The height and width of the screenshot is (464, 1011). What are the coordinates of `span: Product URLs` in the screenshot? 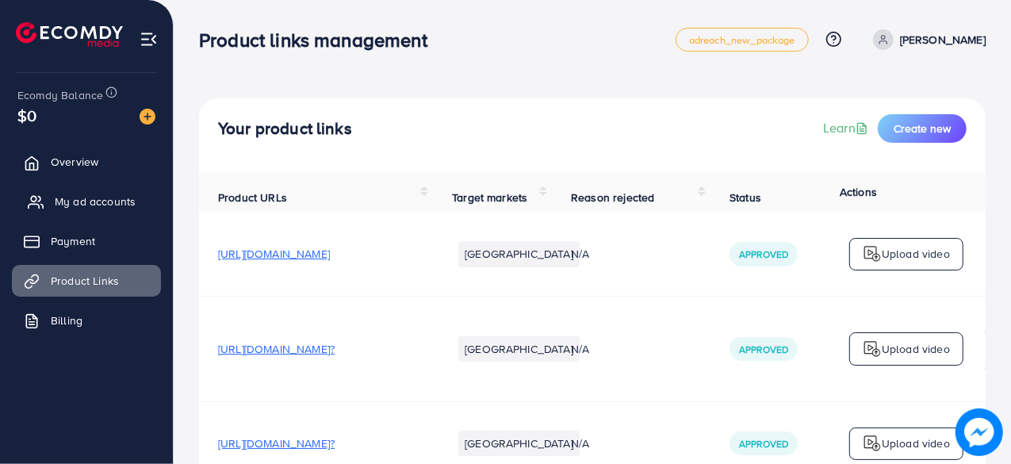 It's located at (252, 197).